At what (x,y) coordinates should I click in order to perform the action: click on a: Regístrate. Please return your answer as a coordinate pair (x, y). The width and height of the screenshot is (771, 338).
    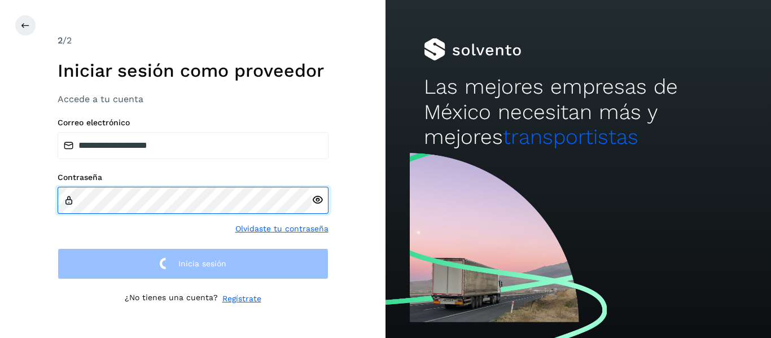
    Looking at the image, I should click on (241, 298).